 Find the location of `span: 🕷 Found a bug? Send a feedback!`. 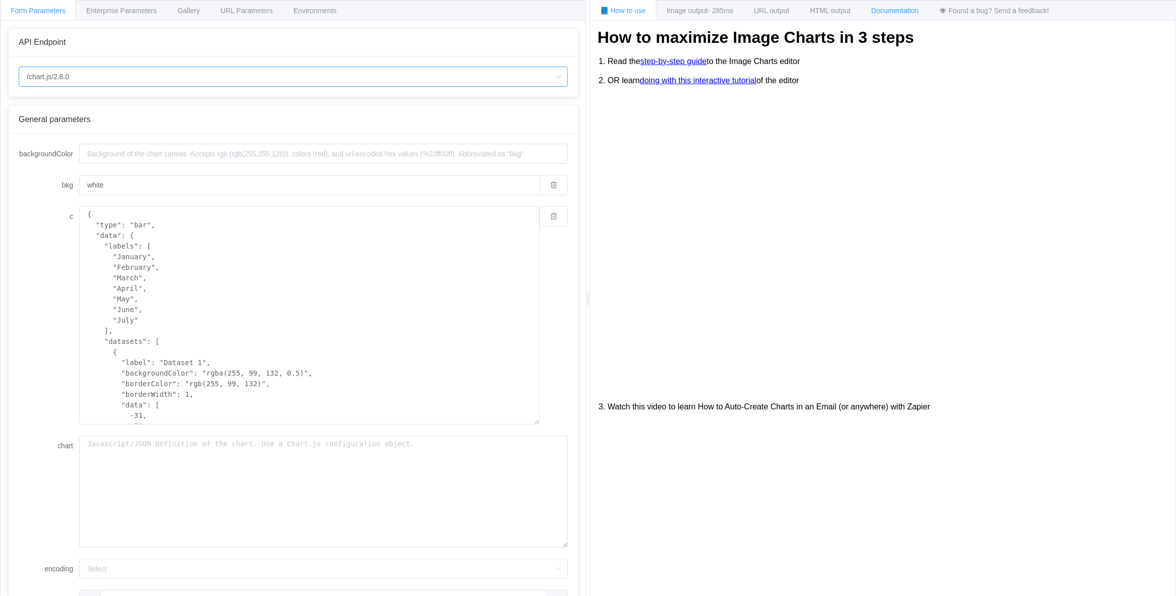

span: 🕷 Found a bug? Send a feedback! is located at coordinates (994, 11).